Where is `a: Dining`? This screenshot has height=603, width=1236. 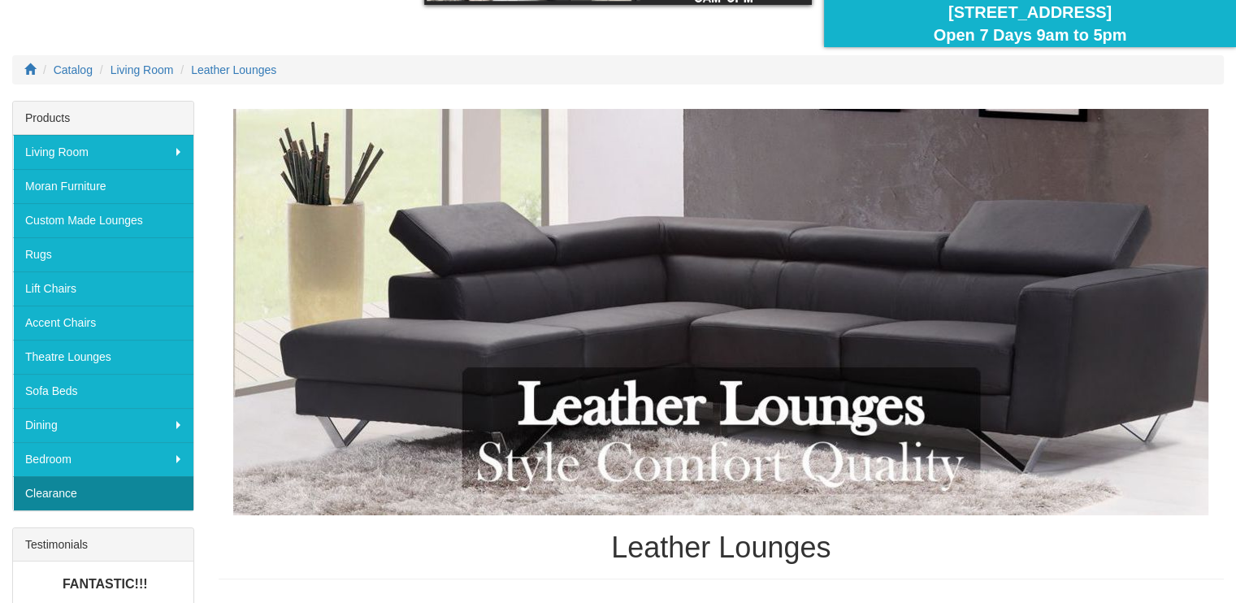 a: Dining is located at coordinates (103, 425).